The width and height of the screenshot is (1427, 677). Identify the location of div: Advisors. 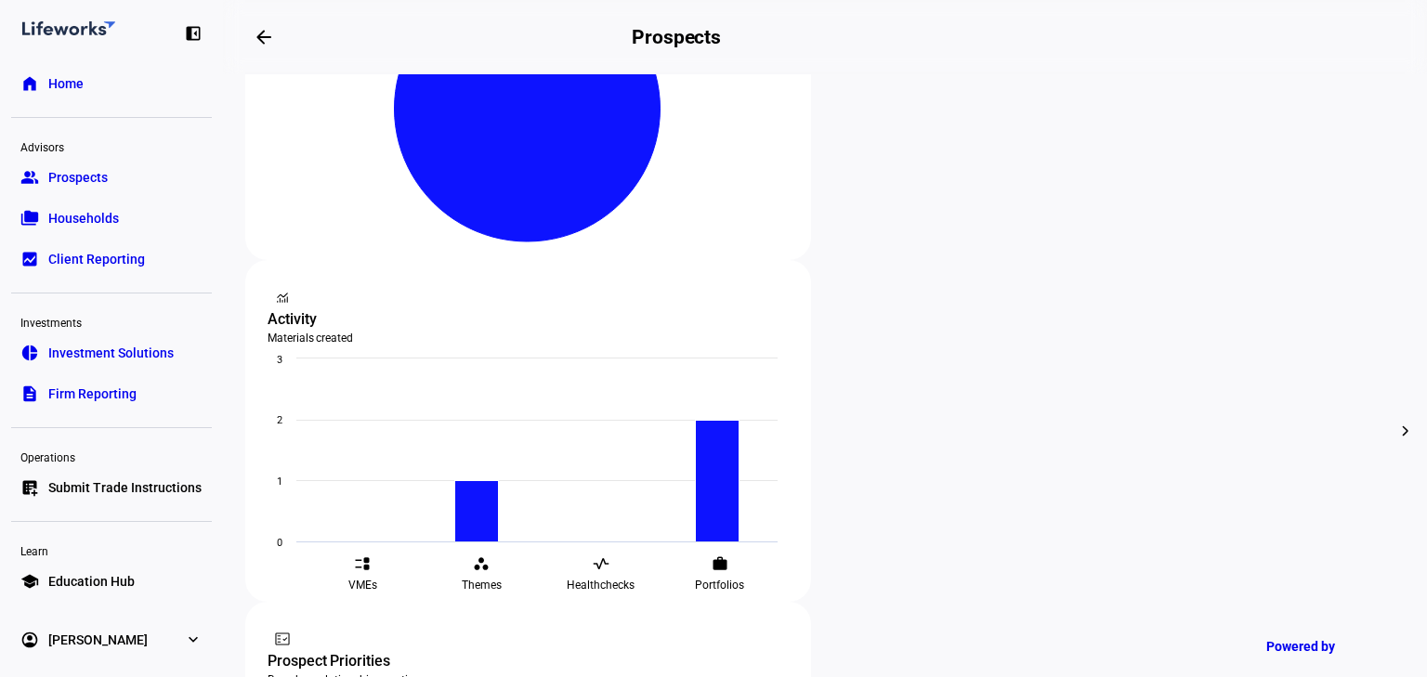
(112, 146).